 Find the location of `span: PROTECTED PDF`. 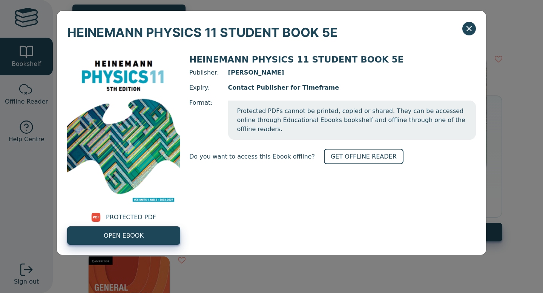

span: PROTECTED PDF is located at coordinates (131, 218).